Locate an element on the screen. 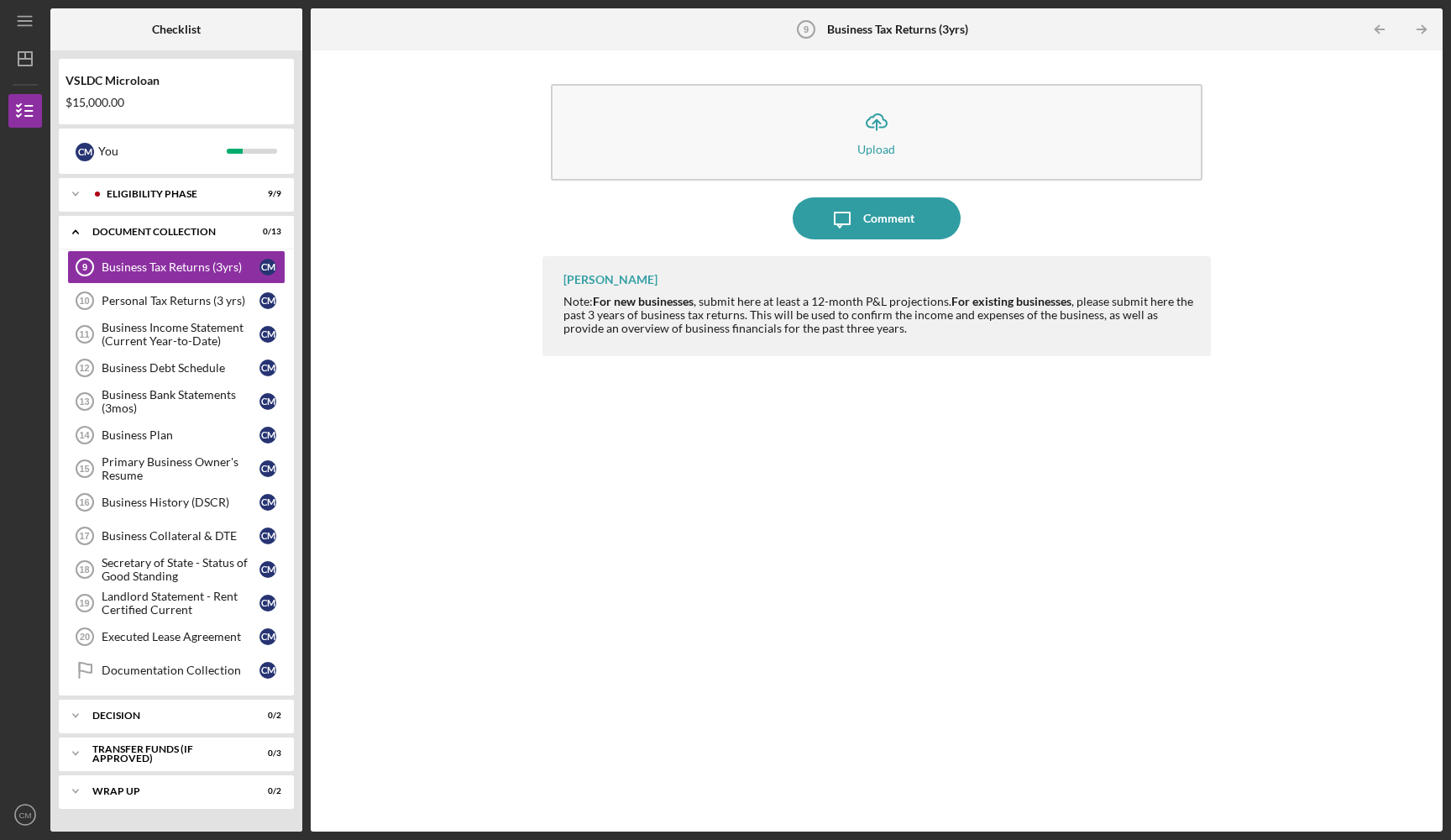 The height and width of the screenshot is (840, 1451). strong: For existing businesses is located at coordinates (1011, 301).